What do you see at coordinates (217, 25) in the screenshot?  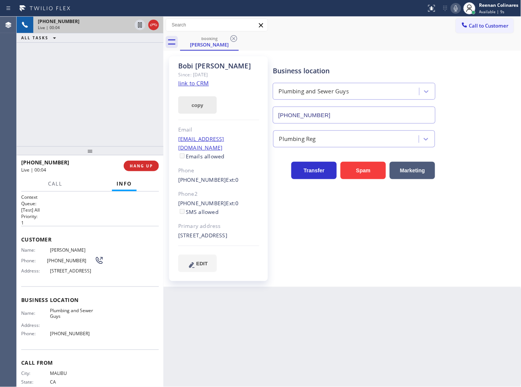 I see `input: Search` at bounding box center [217, 25].